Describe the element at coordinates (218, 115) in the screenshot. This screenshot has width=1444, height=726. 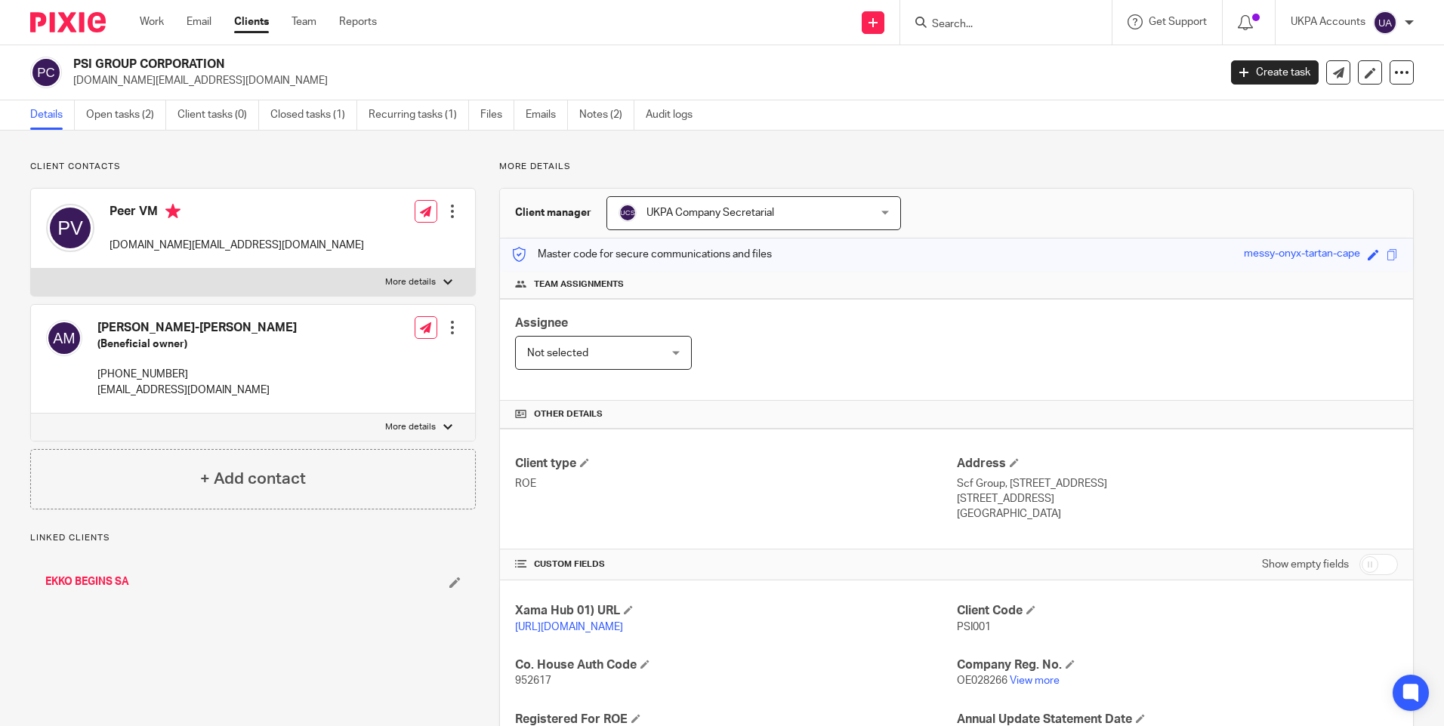
I see `a: Client tasks (0)` at that location.